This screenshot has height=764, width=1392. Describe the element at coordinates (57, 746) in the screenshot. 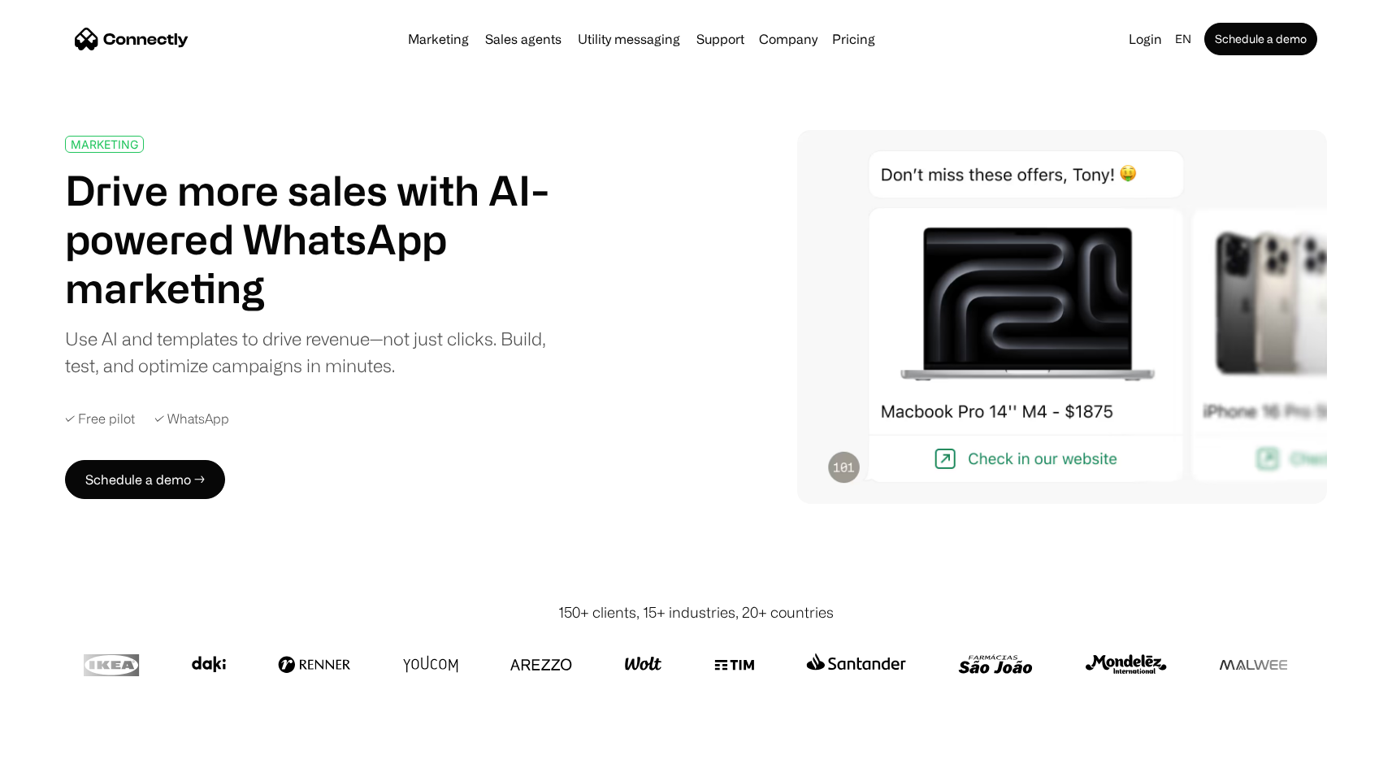

I see `aside: Language selected: English` at that location.